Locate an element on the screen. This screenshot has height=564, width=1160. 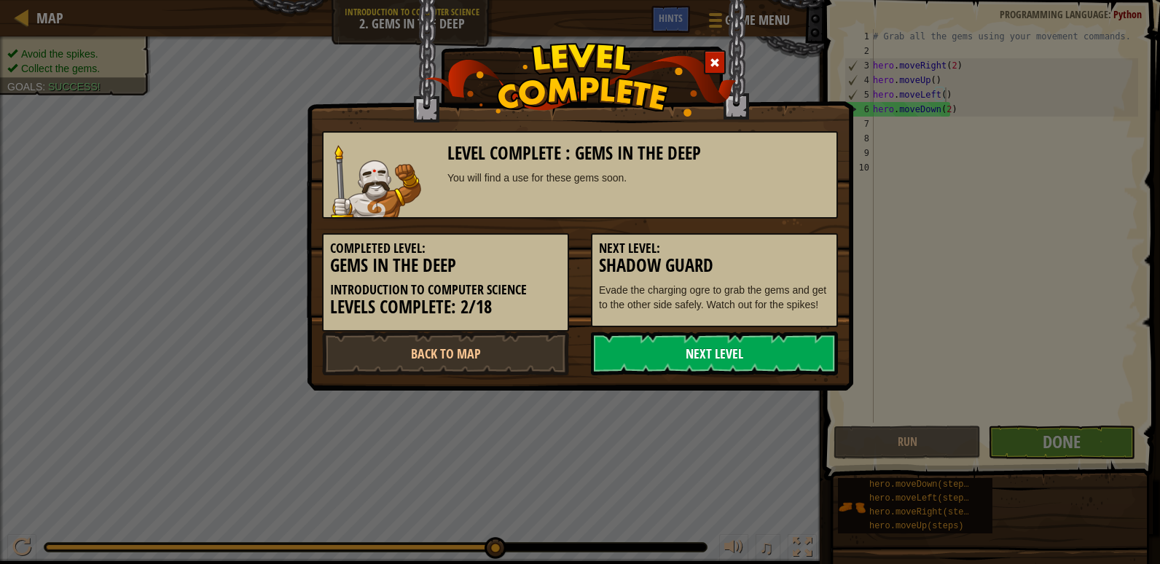
h3: Level Complete : Gems in the Deep is located at coordinates (638, 153).